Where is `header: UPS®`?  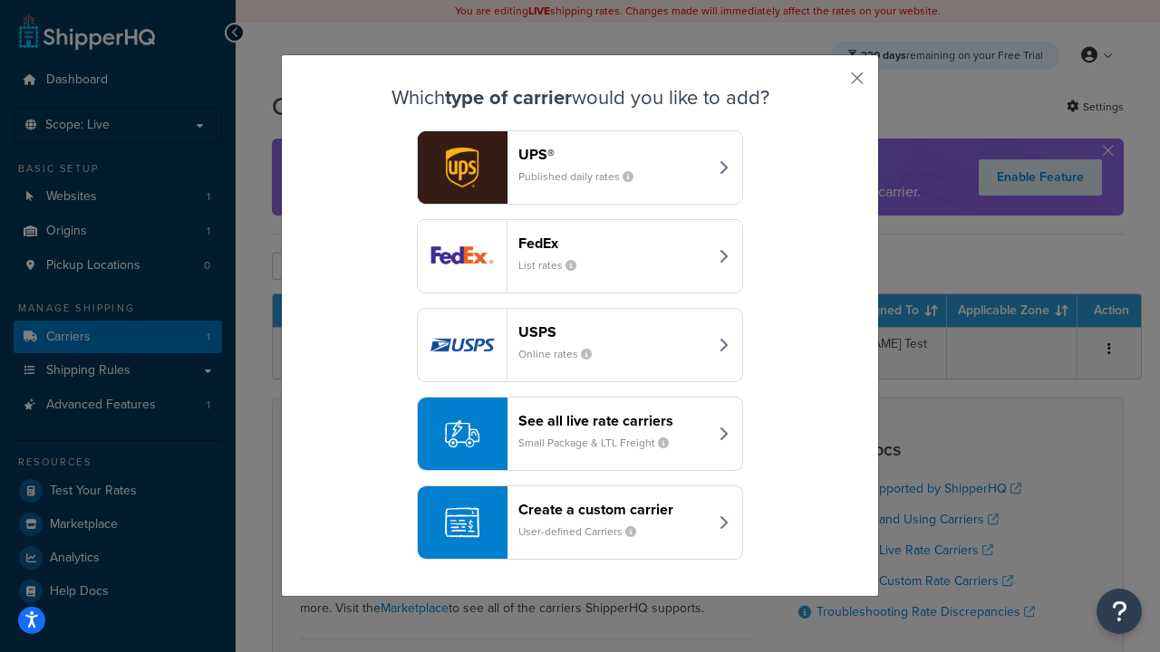 header: UPS® is located at coordinates (613, 154).